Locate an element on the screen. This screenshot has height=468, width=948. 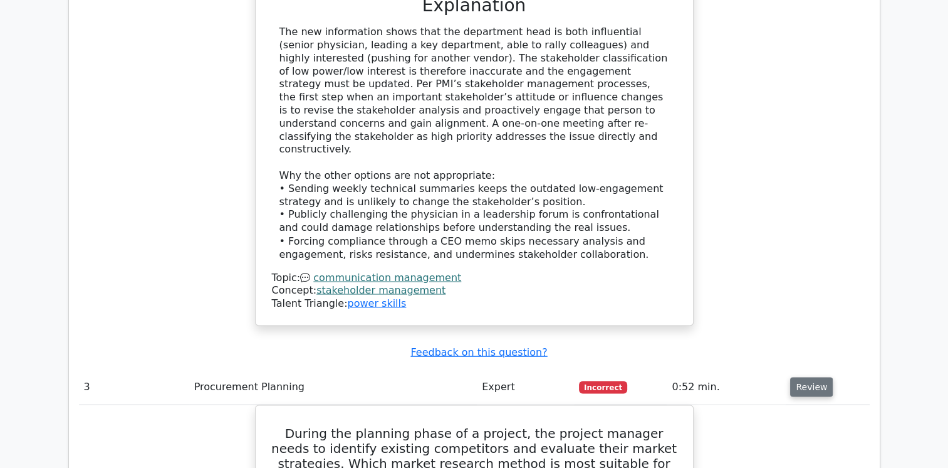
div: The new information shows that the department head is both influential (senior physician, leading... is located at coordinates (474, 143).